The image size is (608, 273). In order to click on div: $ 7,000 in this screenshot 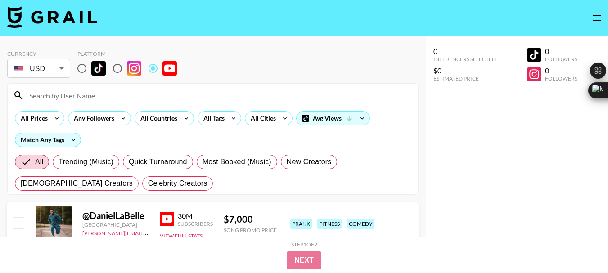, I will do `click(250, 219)`.